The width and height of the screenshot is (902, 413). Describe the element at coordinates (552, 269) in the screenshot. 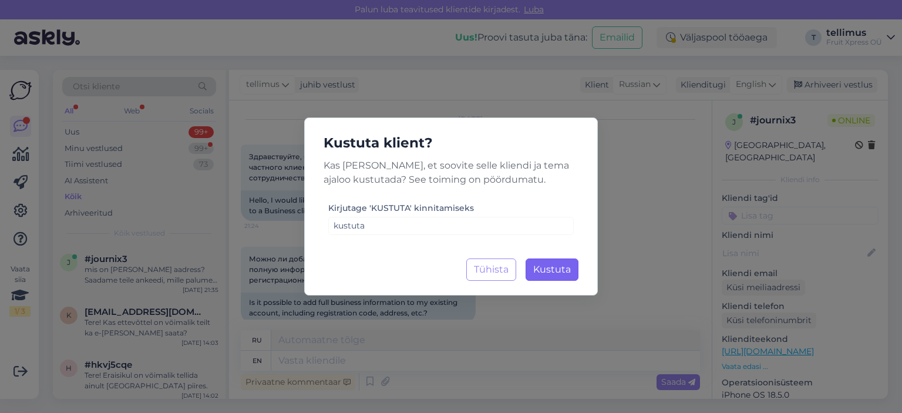

I see `span: Kustuta` at that location.